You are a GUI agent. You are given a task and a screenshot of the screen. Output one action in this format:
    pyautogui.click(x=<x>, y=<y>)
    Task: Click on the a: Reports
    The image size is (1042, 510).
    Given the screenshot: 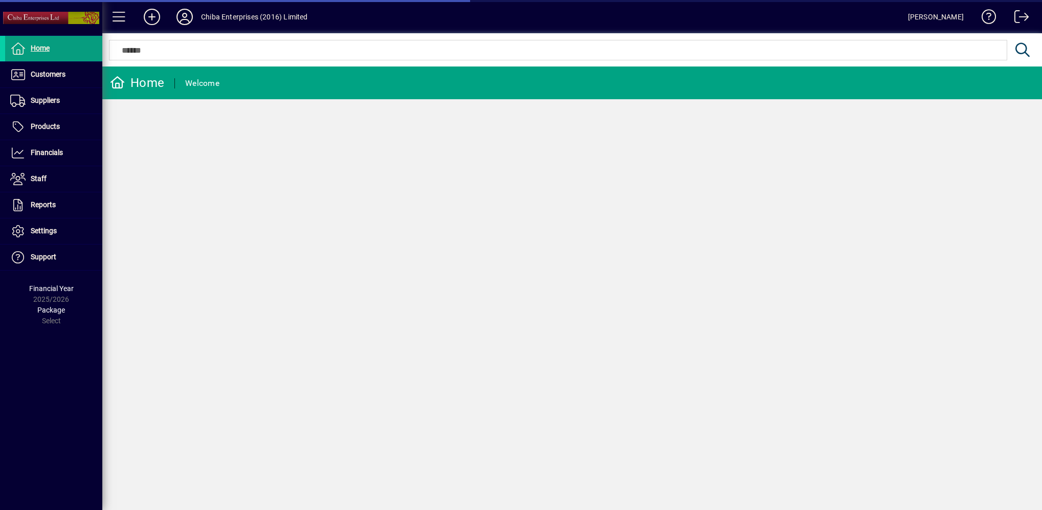 What is the action you would take?
    pyautogui.click(x=54, y=205)
    